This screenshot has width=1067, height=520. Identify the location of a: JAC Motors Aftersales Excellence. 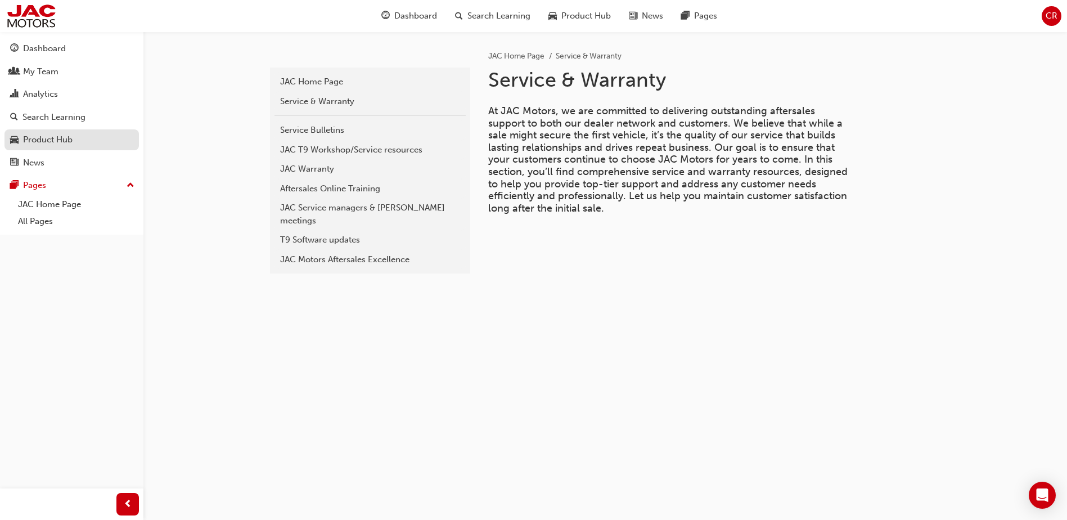
(370, 259).